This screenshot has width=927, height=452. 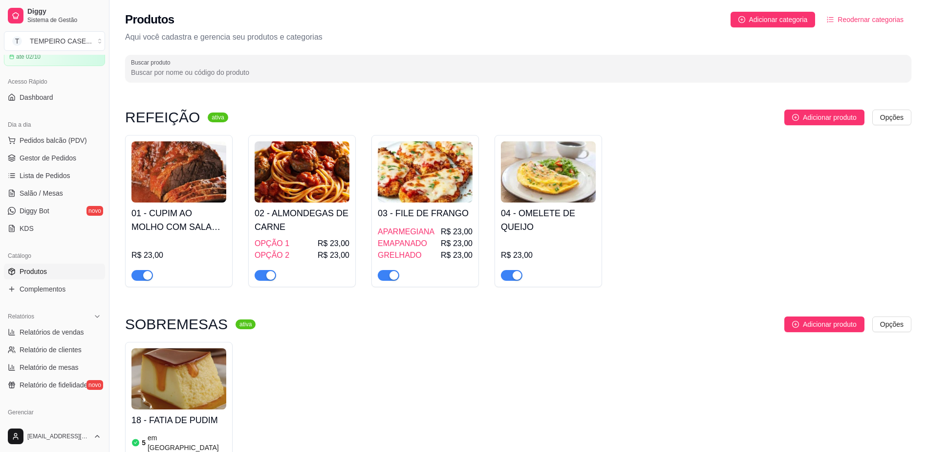 What do you see at coordinates (871, 20) in the screenshot?
I see `span: Reodernar categorias` at bounding box center [871, 20].